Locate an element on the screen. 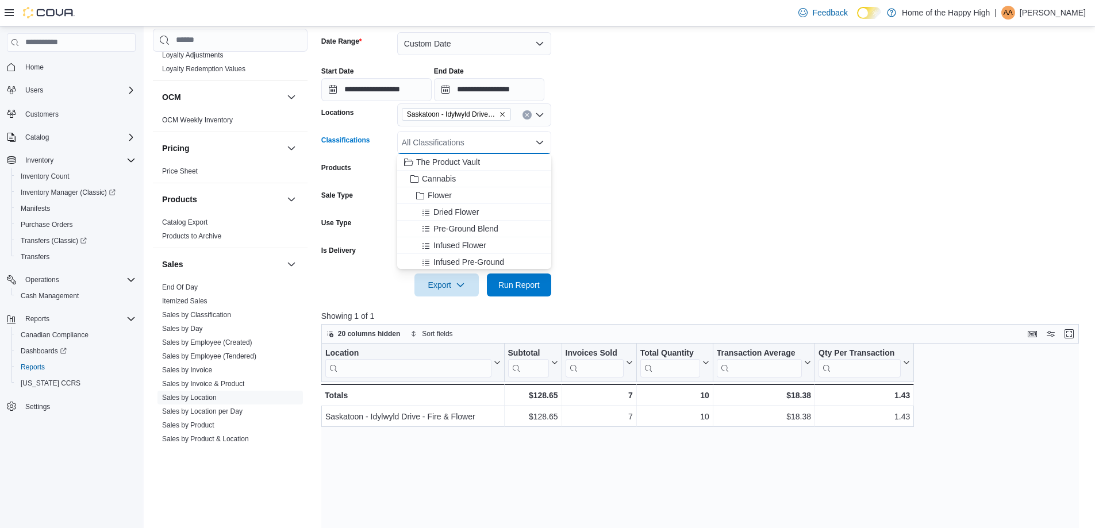 This screenshot has height=528, width=1095. a: Reports is located at coordinates (33, 367).